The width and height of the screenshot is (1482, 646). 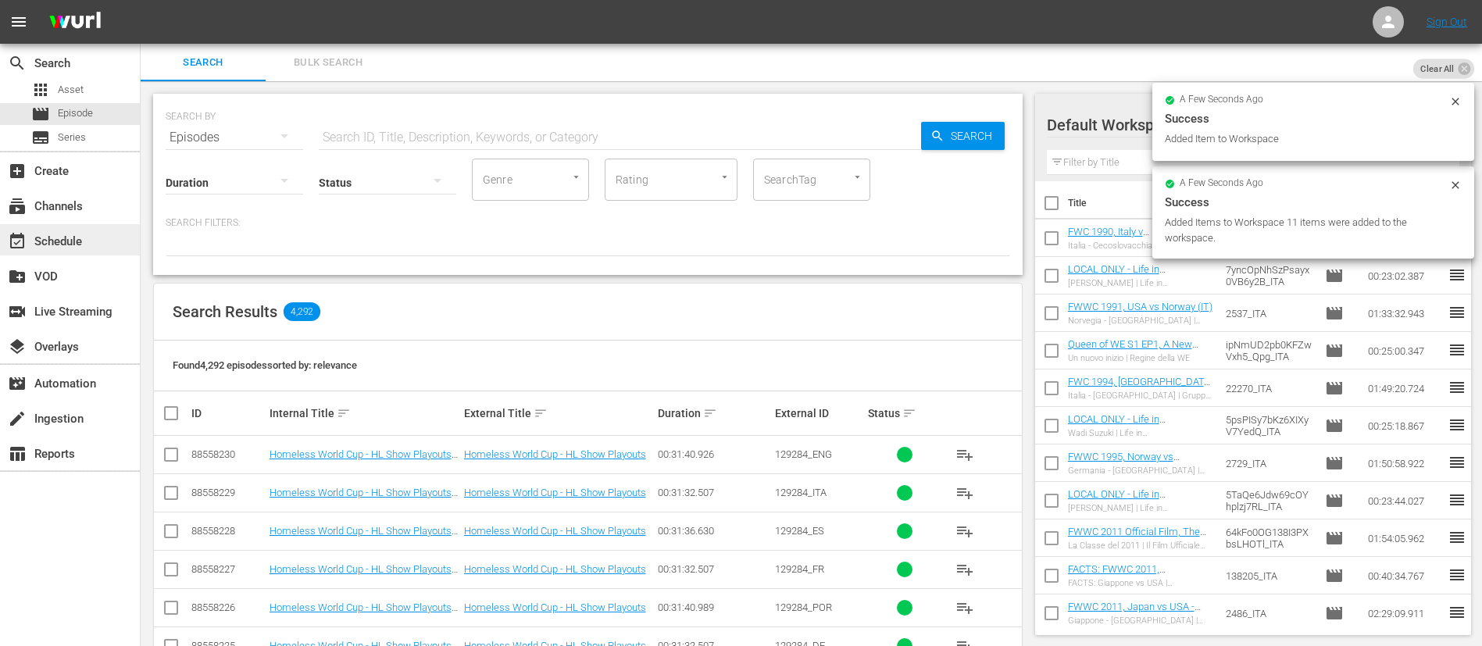 What do you see at coordinates (713, 530) in the screenshot?
I see `div: 00:31:36.630` at bounding box center [713, 530].